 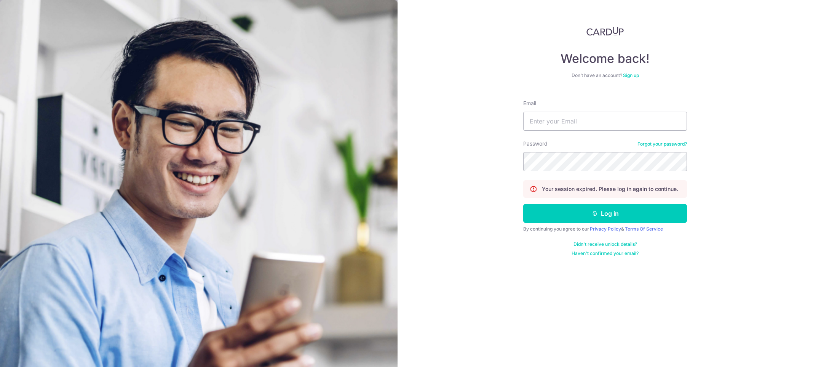 What do you see at coordinates (605, 121) in the screenshot?
I see `input: Enter your Email` at bounding box center [605, 121].